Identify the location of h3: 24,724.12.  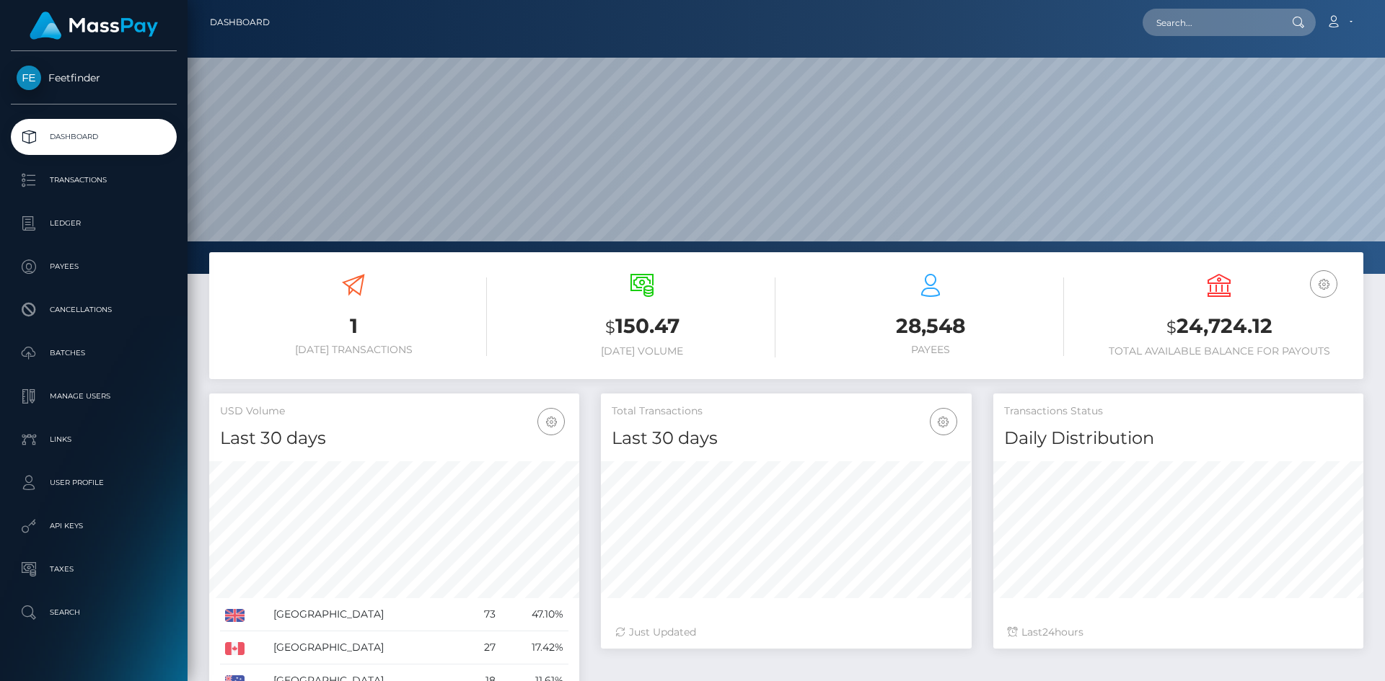
(1219, 327).